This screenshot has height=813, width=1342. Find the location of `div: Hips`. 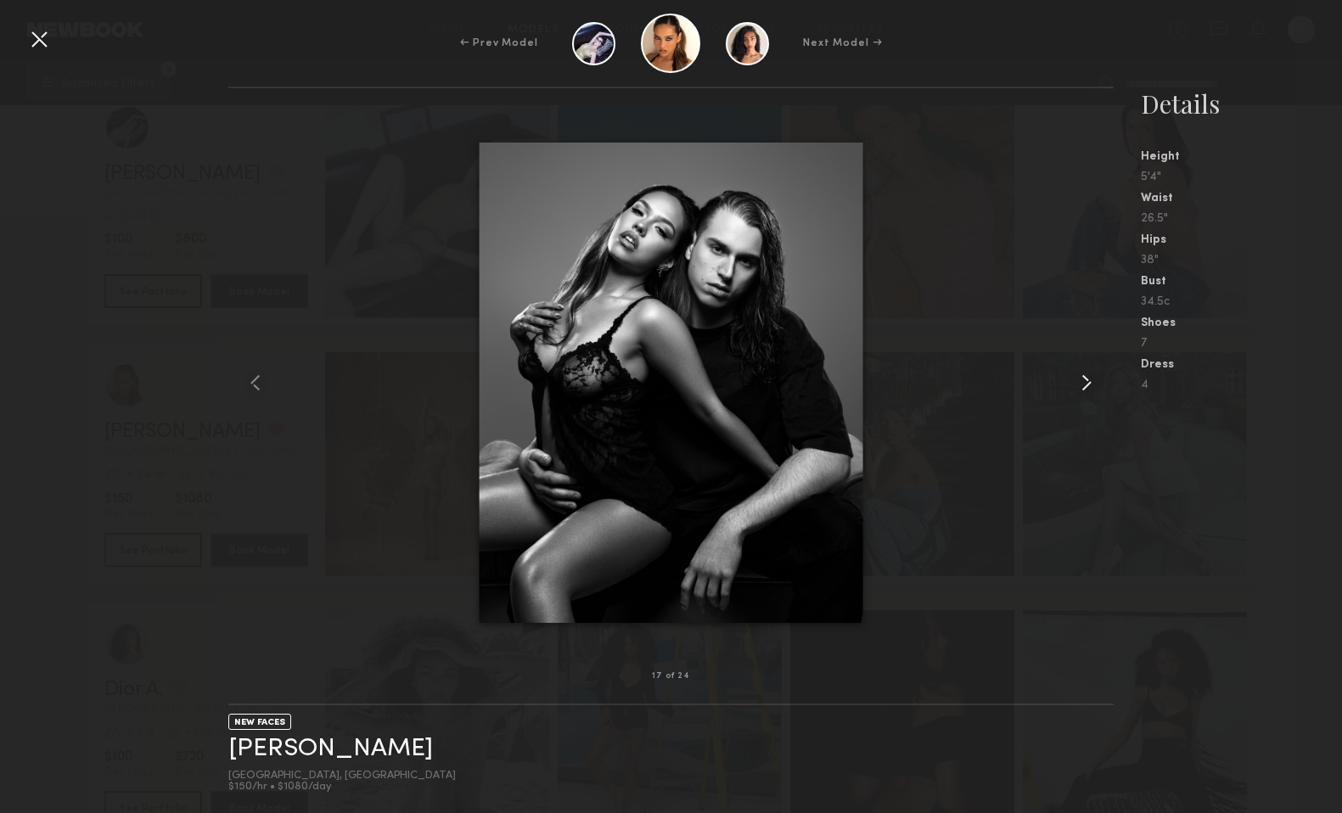

div: Hips is located at coordinates (1241, 240).